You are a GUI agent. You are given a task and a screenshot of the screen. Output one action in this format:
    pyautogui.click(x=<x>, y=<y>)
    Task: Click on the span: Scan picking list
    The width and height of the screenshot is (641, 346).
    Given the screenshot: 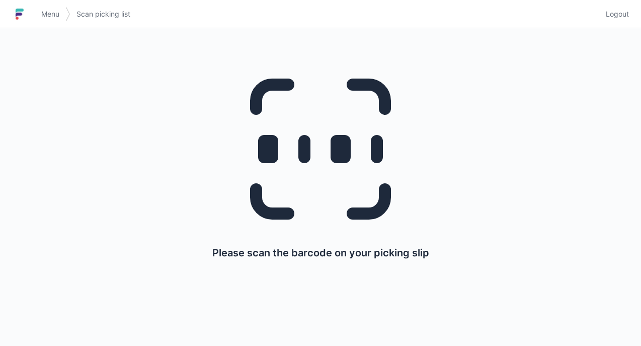 What is the action you would take?
    pyautogui.click(x=103, y=14)
    